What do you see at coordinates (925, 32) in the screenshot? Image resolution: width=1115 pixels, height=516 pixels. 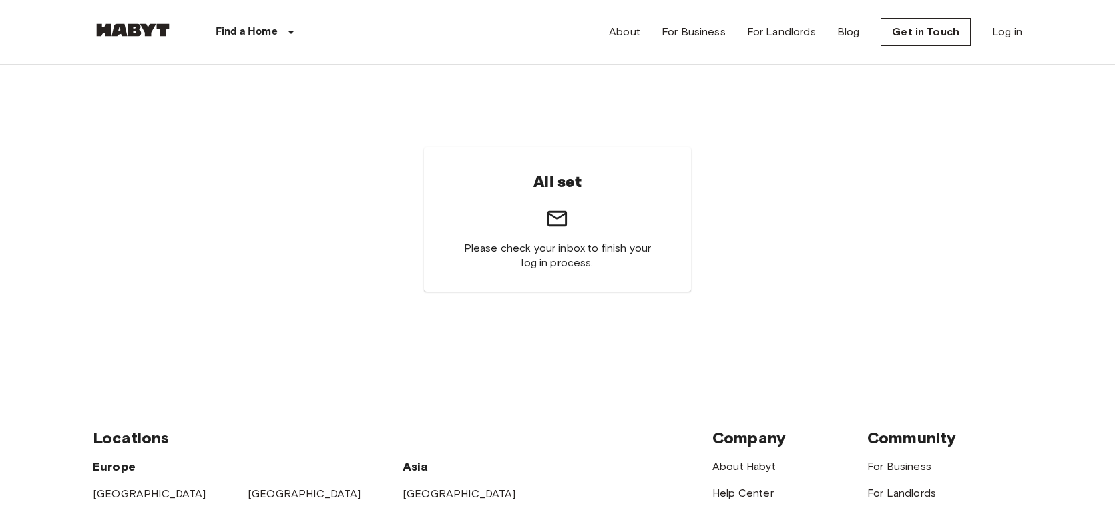 I see `a: Get in Touch` at bounding box center [925, 32].